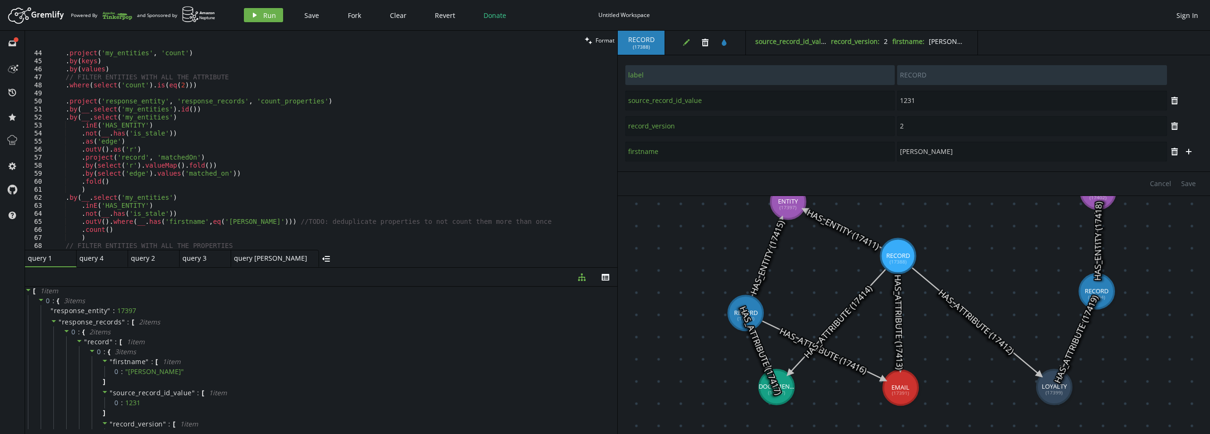 The width and height of the screenshot is (1210, 434). What do you see at coordinates (355, 15) in the screenshot?
I see `button: Fork` at bounding box center [355, 15].